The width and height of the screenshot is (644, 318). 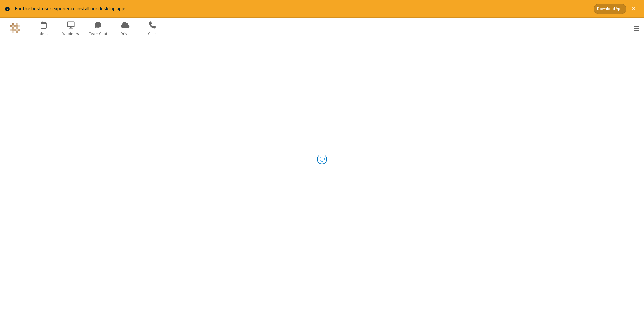 I want to click on span: Webinars, so click(x=71, y=34).